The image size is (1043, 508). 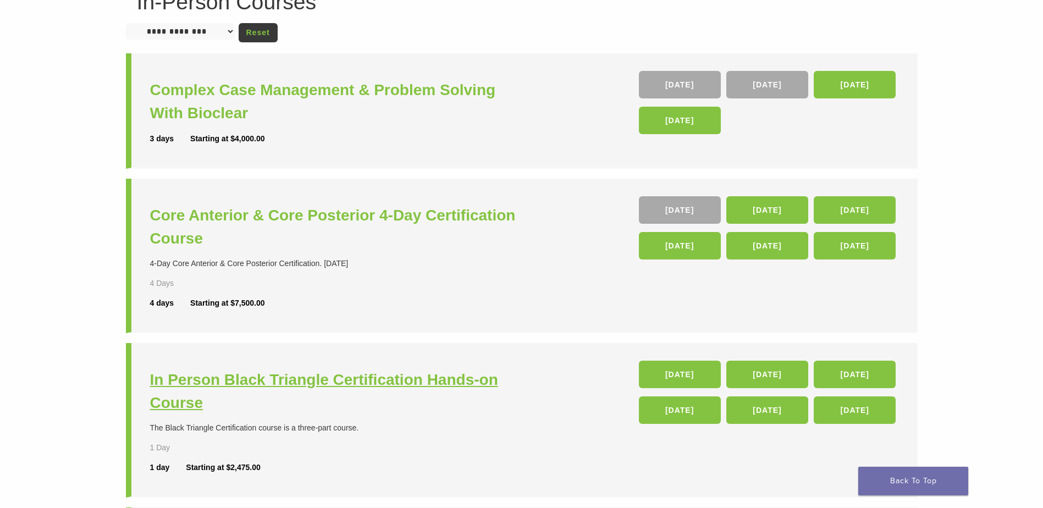 What do you see at coordinates (178, 283) in the screenshot?
I see `div: 4 Days` at bounding box center [178, 283].